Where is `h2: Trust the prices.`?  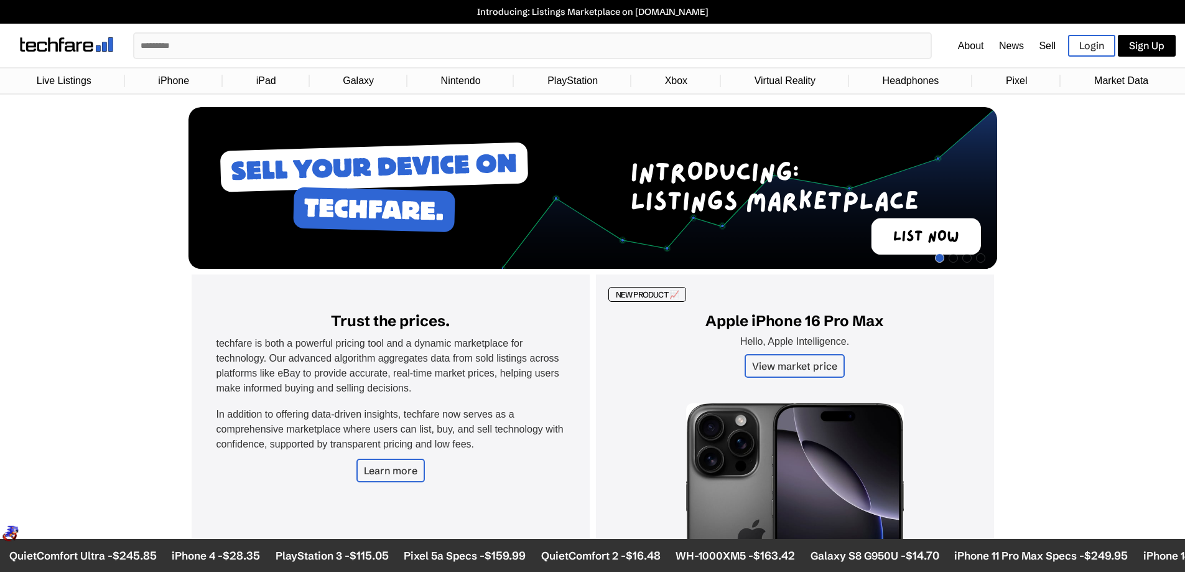
h2: Trust the prices. is located at coordinates (391, 320).